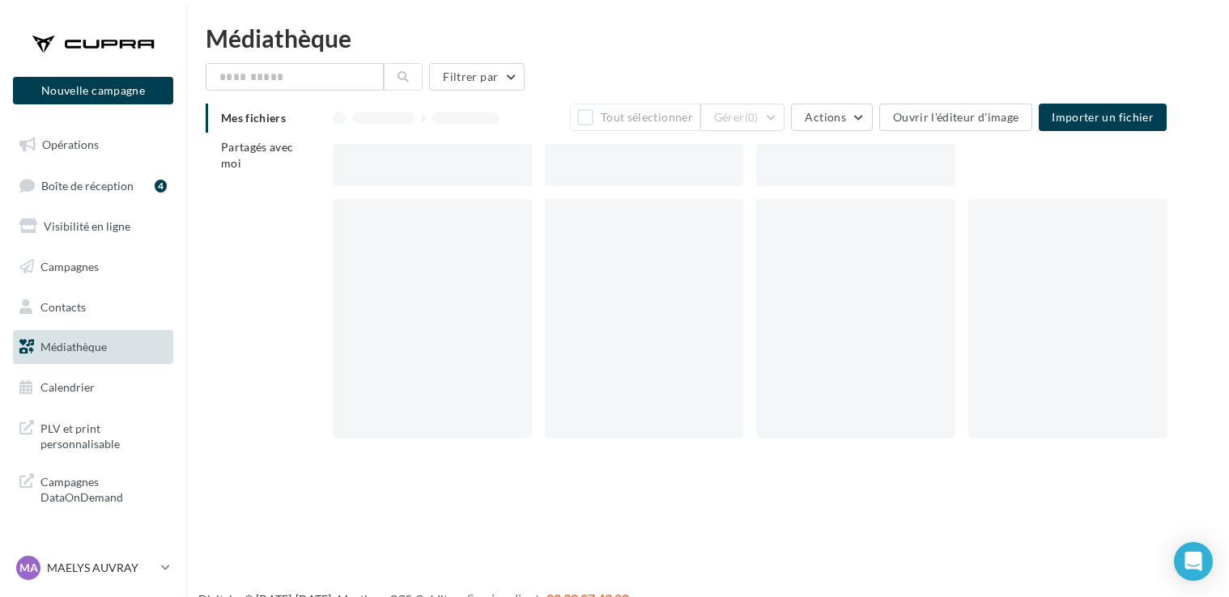 This screenshot has width=1229, height=597. Describe the element at coordinates (742, 117) in the screenshot. I see `button: Gérer(0)` at that location.